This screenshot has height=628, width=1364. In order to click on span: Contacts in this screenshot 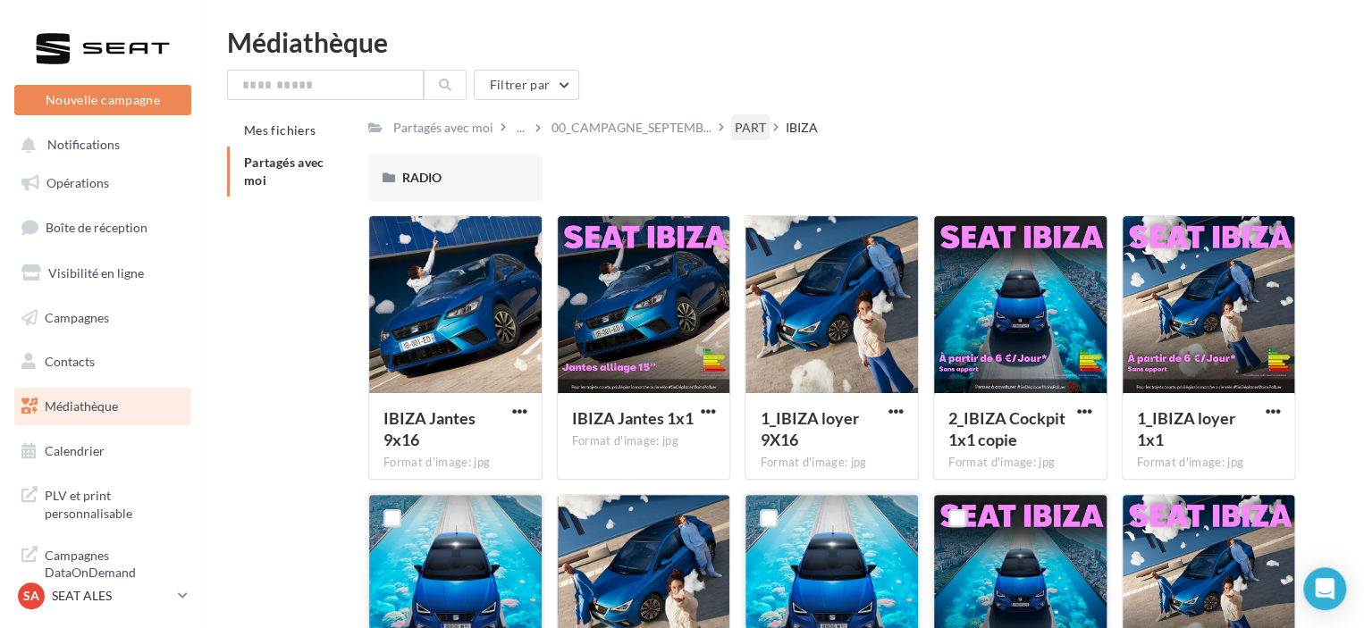, I will do `click(70, 361)`.